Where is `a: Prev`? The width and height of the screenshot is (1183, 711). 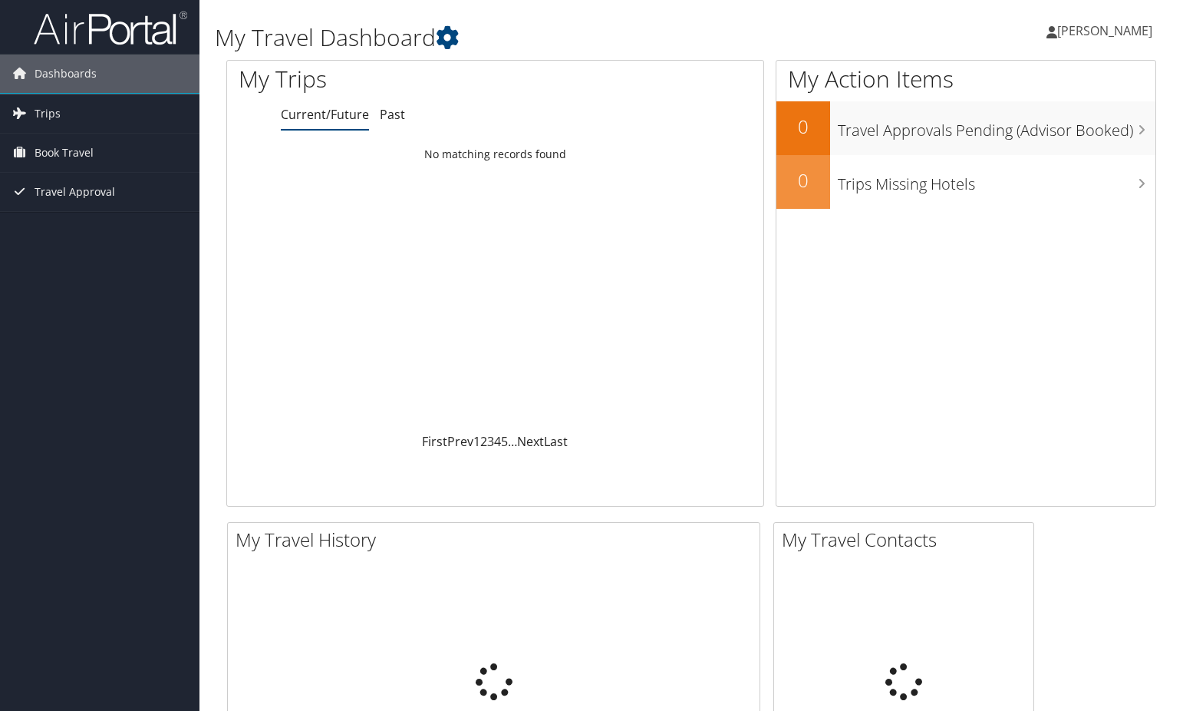 a: Prev is located at coordinates (460, 441).